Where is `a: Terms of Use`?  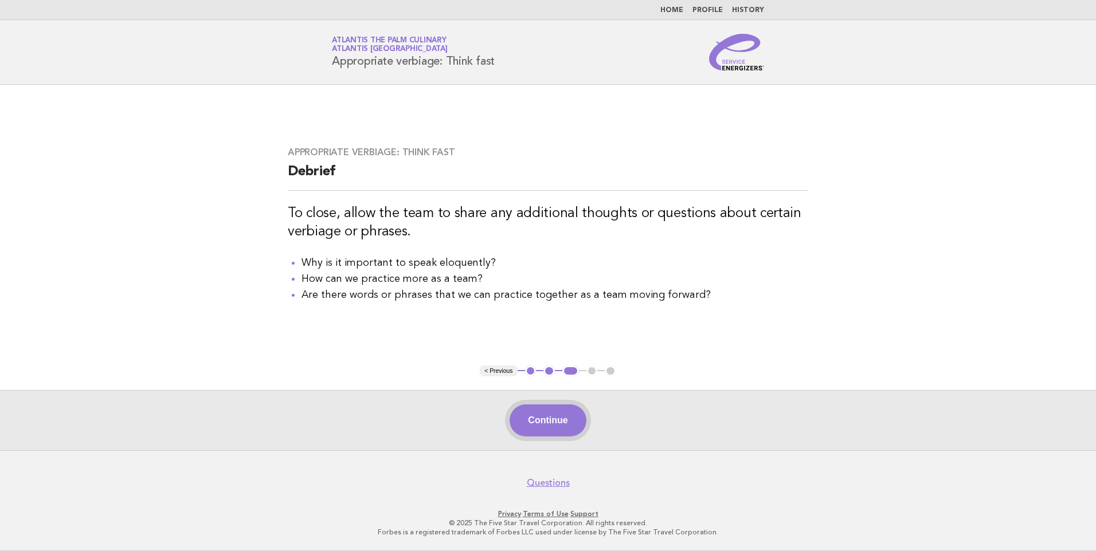 a: Terms of Use is located at coordinates (546, 514).